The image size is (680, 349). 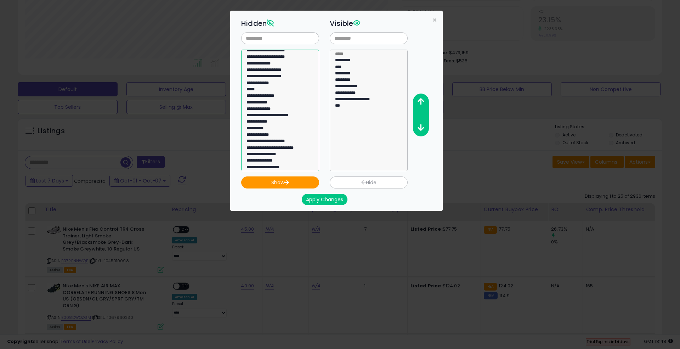 I want to click on h3: Visible, so click(x=369, y=23).